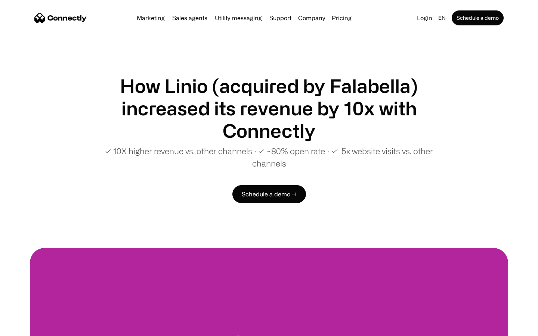 The image size is (538, 336). Describe the element at coordinates (30, 328) in the screenshot. I see `ul: Language list` at that location.